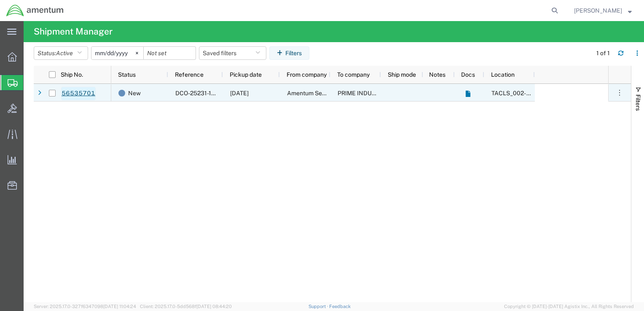 The width and height of the screenshot is (644, 311). I want to click on span: Location, so click(503, 75).